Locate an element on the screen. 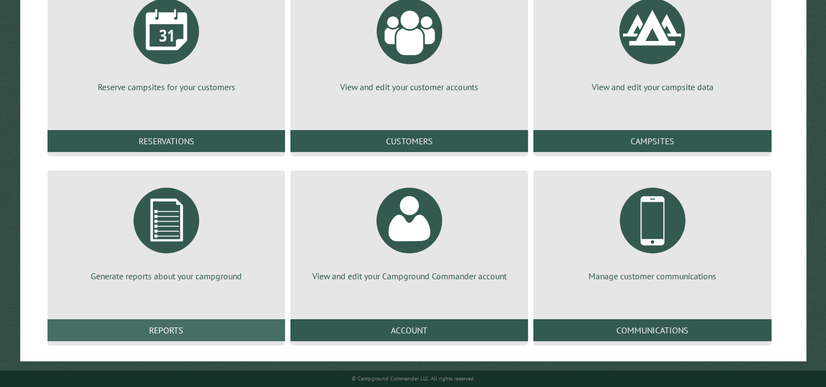 This screenshot has width=826, height=387. a: View and edit your Campground Commander account is located at coordinates (409, 231).